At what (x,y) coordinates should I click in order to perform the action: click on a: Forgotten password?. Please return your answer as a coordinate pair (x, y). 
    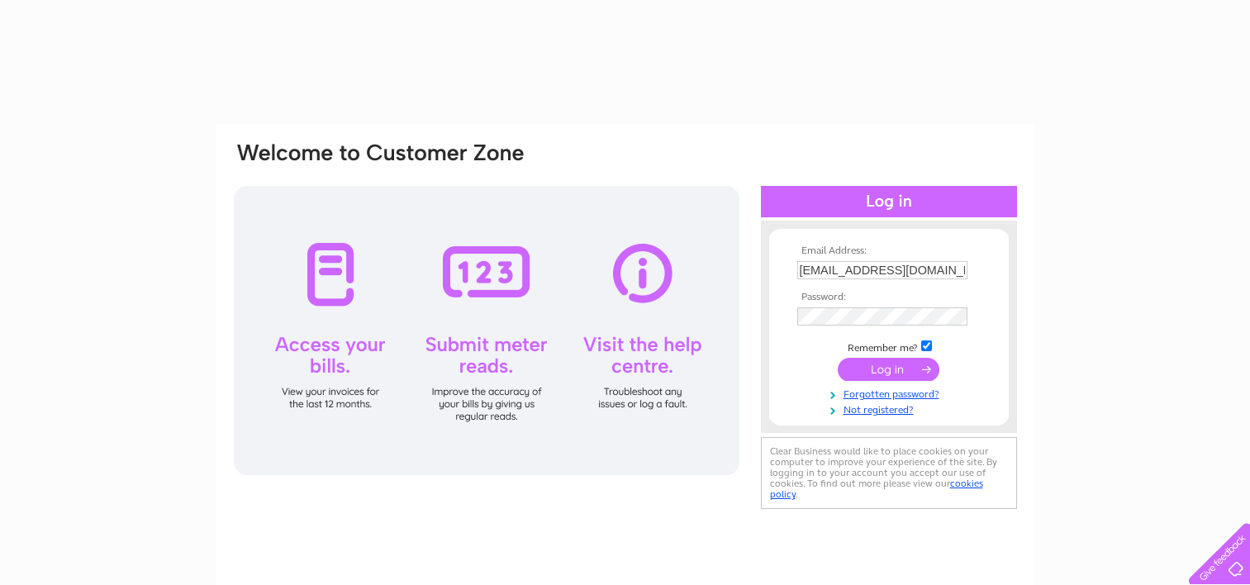
    Looking at the image, I should click on (891, 392).